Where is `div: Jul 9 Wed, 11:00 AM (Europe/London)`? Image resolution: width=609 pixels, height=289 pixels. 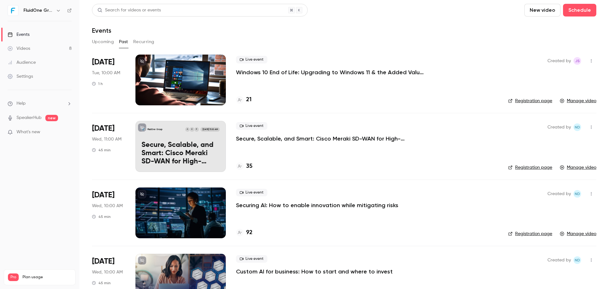
div: Jul 9 Wed, 11:00 AM (Europe/London) is located at coordinates (108, 146).